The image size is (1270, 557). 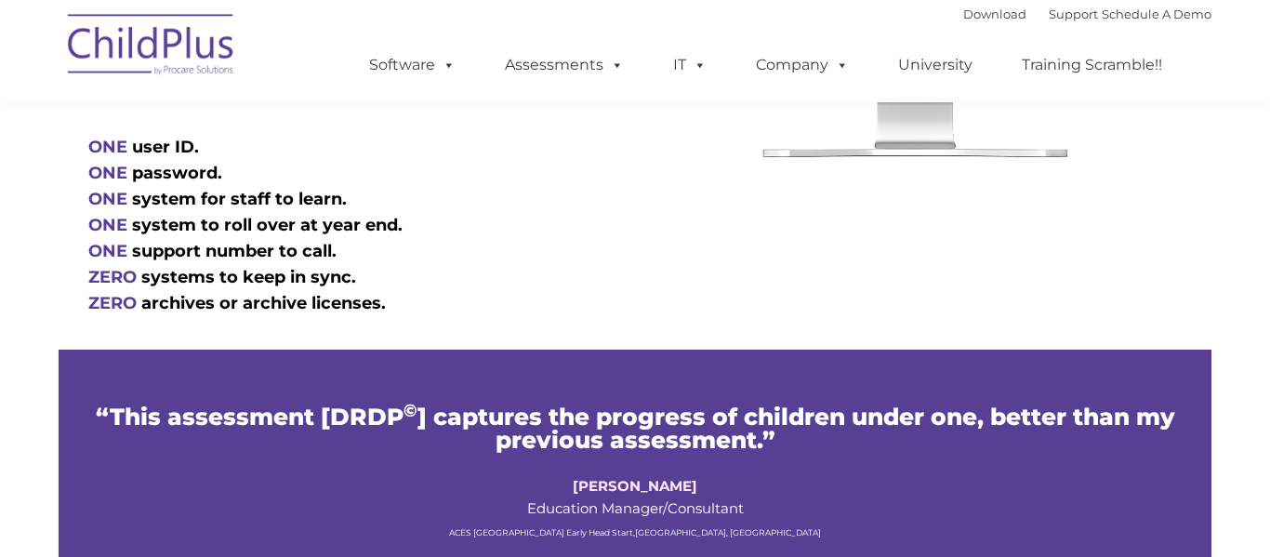 I want to click on span: Education Manager/Consultant, so click(x=635, y=496).